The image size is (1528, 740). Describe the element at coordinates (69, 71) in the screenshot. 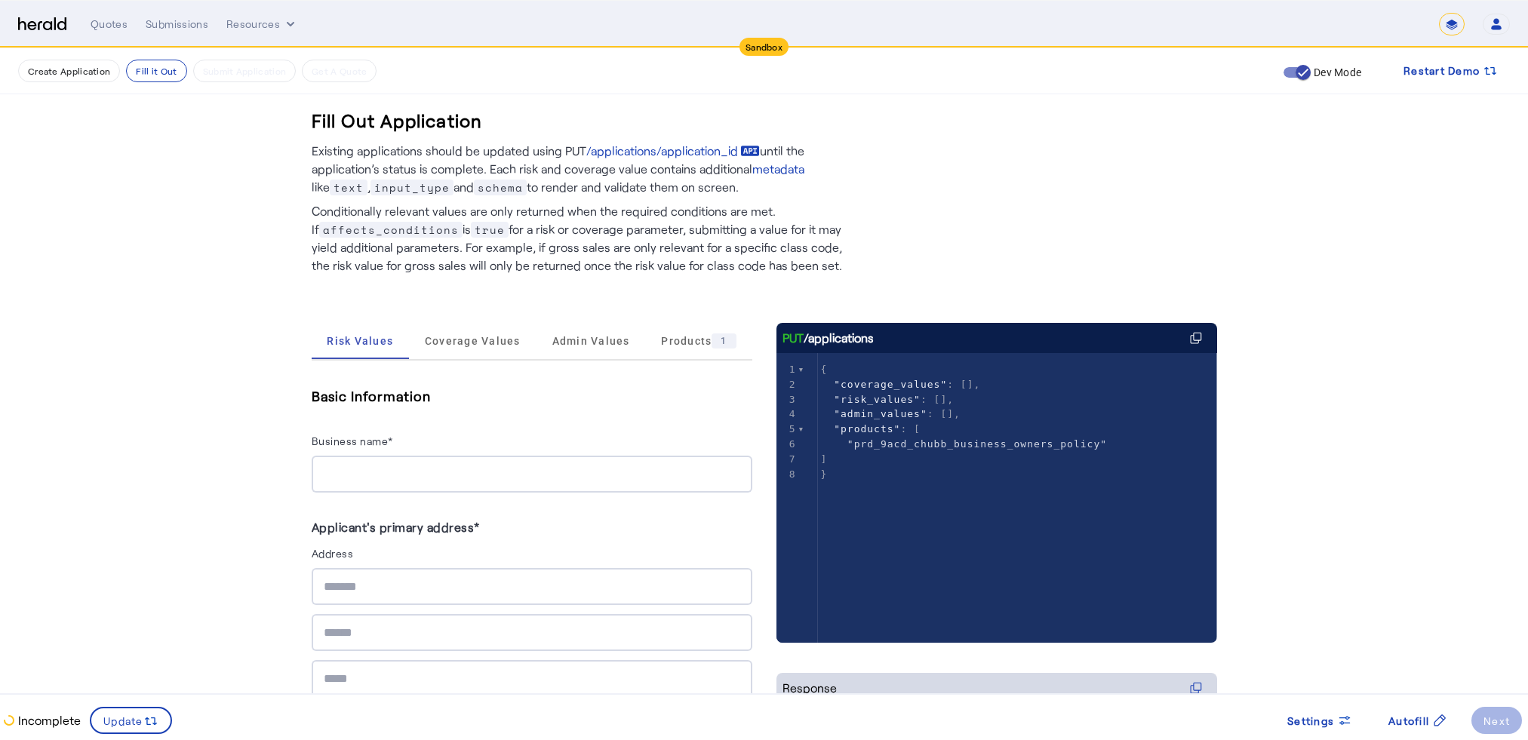

I see `button: Create Application` at that location.